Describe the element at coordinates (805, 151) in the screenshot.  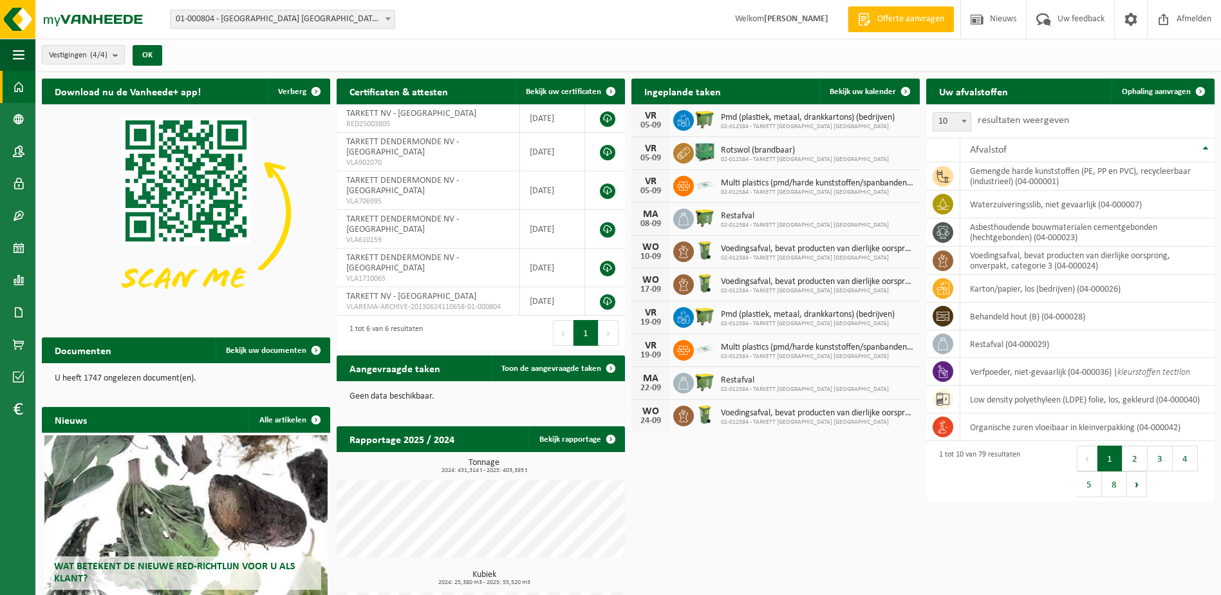
I see `span: Rotswol (brandbaar)` at that location.